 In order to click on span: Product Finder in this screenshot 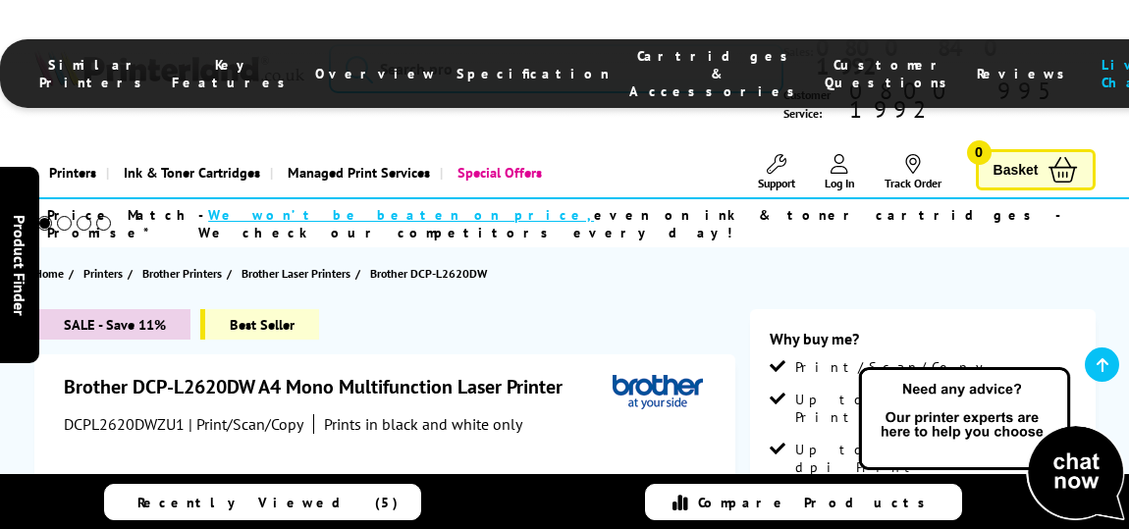, I will do `click(20, 264)`.